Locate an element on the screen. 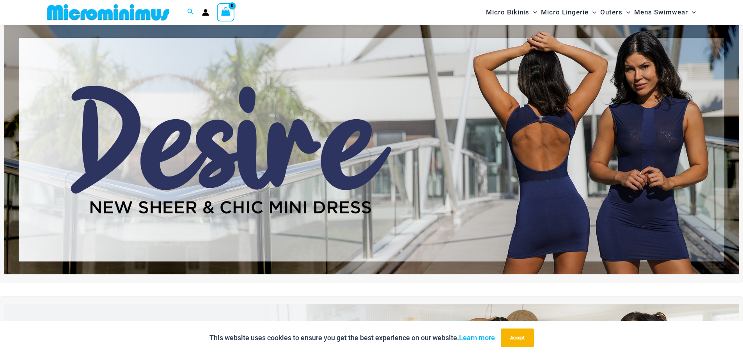  span: Micro Bikinis is located at coordinates (508, 12).